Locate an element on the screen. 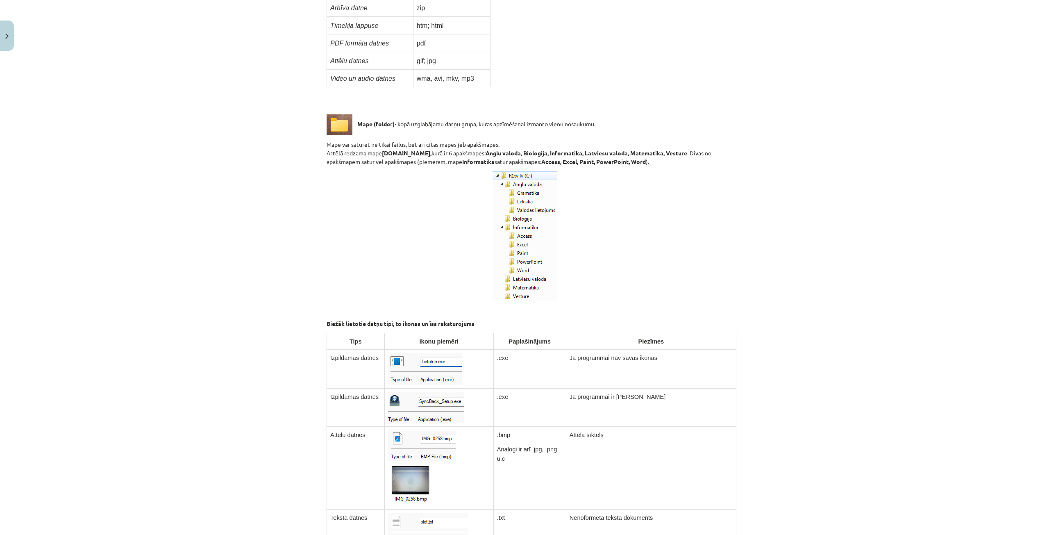 This screenshot has width=1049, height=535. span: Ja programmai nav savas ikonas is located at coordinates (614, 358).